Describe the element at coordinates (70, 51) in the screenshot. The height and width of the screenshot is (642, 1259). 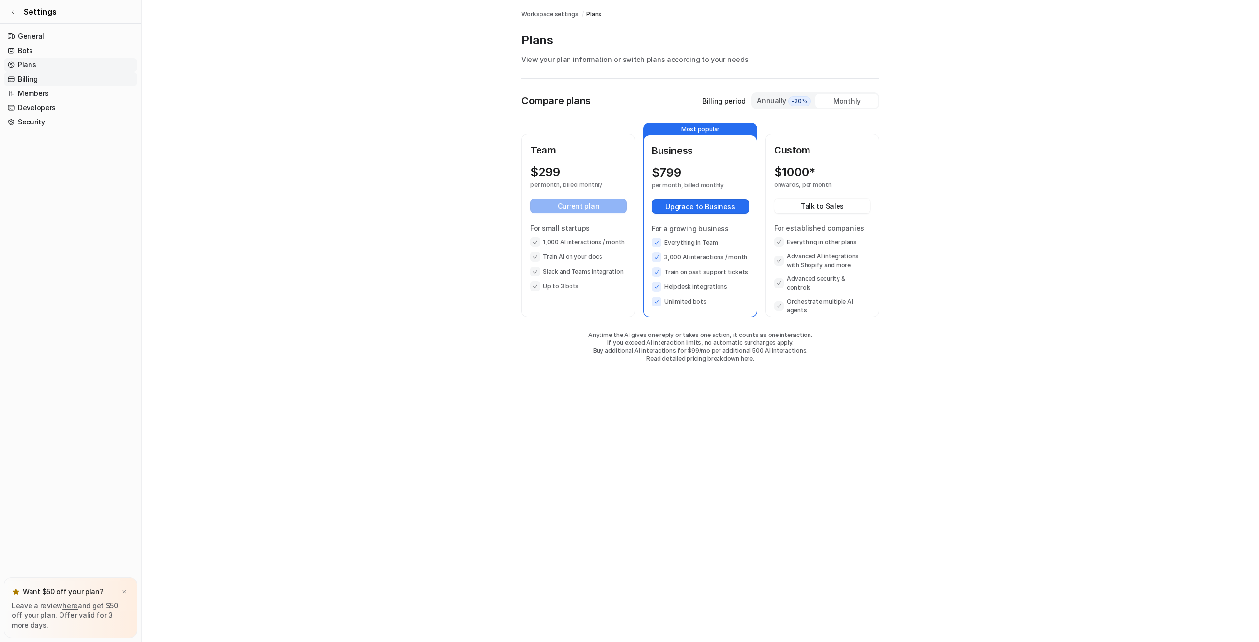
I see `a: Bots` at that location.